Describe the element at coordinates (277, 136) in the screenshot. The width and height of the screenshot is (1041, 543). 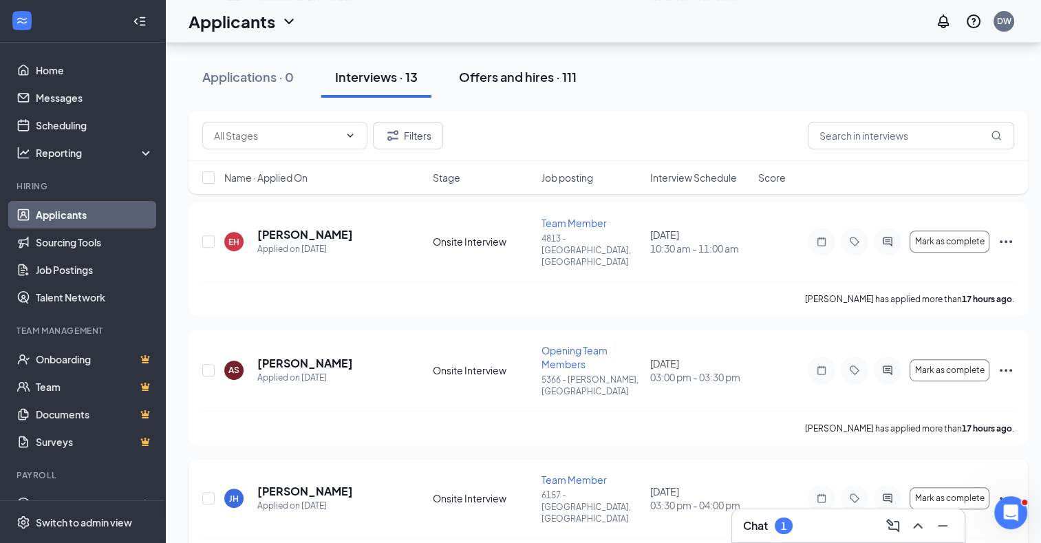
I see `input: All Stages` at that location.